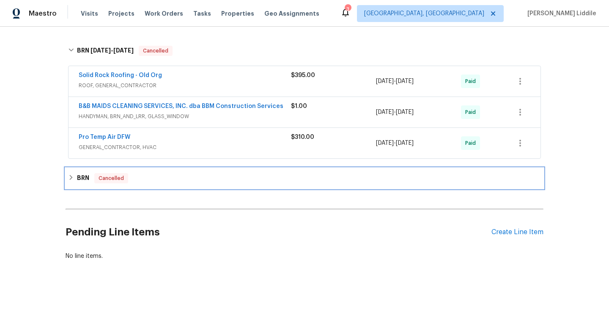 This screenshot has width=609, height=318. What do you see at coordinates (299, 106) in the screenshot?
I see `span: $1.00` at bounding box center [299, 106].